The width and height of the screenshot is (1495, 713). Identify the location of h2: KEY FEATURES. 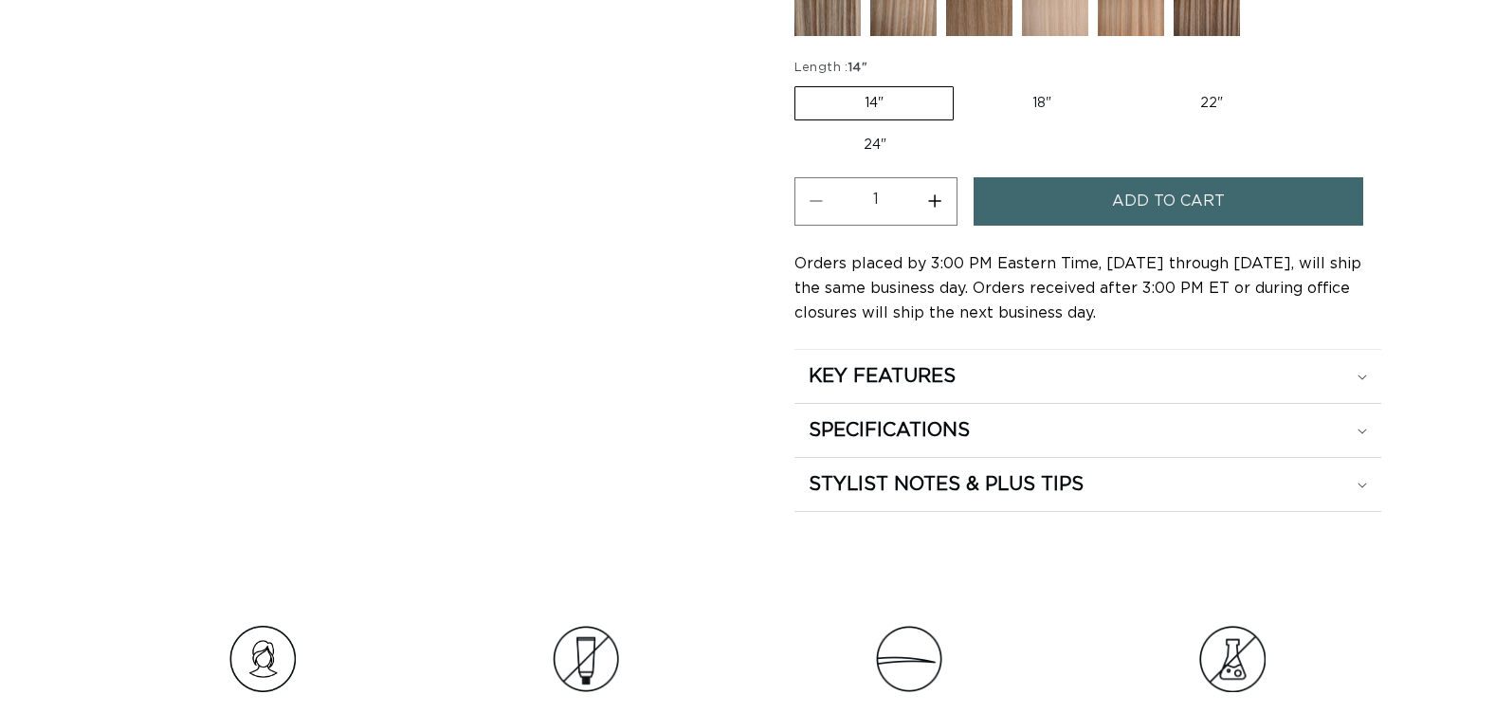
(882, 376).